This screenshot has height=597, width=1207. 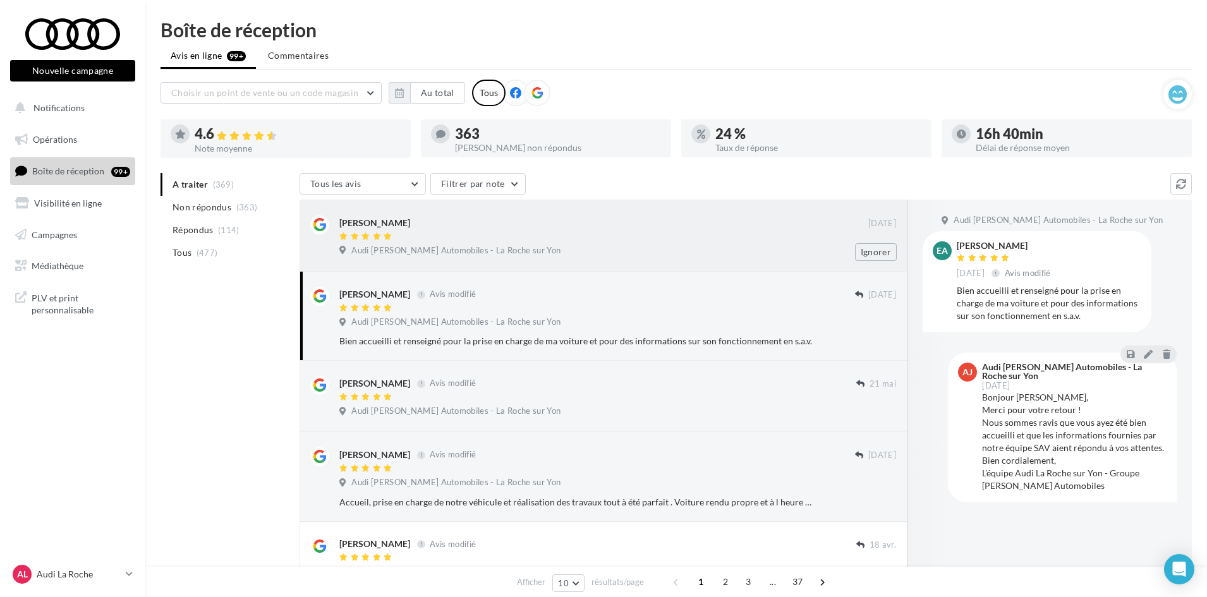 What do you see at coordinates (247, 207) in the screenshot?
I see `span: (363)` at bounding box center [247, 207].